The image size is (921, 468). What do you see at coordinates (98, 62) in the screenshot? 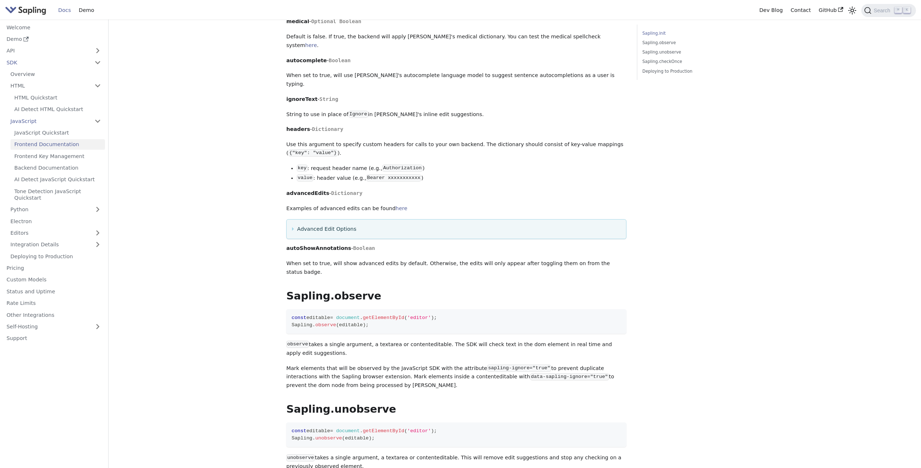
I see `button: Collapse sidebar category 'SDK'` at bounding box center [98, 62].